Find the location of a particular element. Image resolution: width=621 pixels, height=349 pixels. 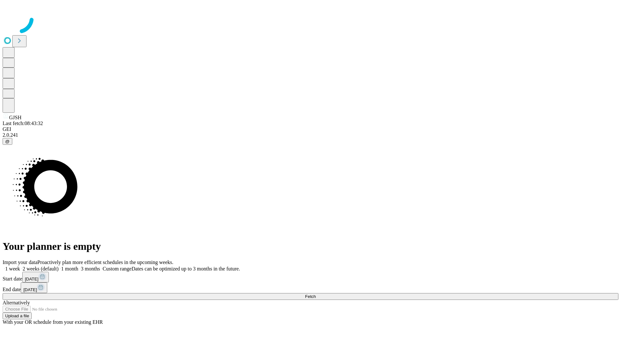

span: 1 week is located at coordinates (13, 269).